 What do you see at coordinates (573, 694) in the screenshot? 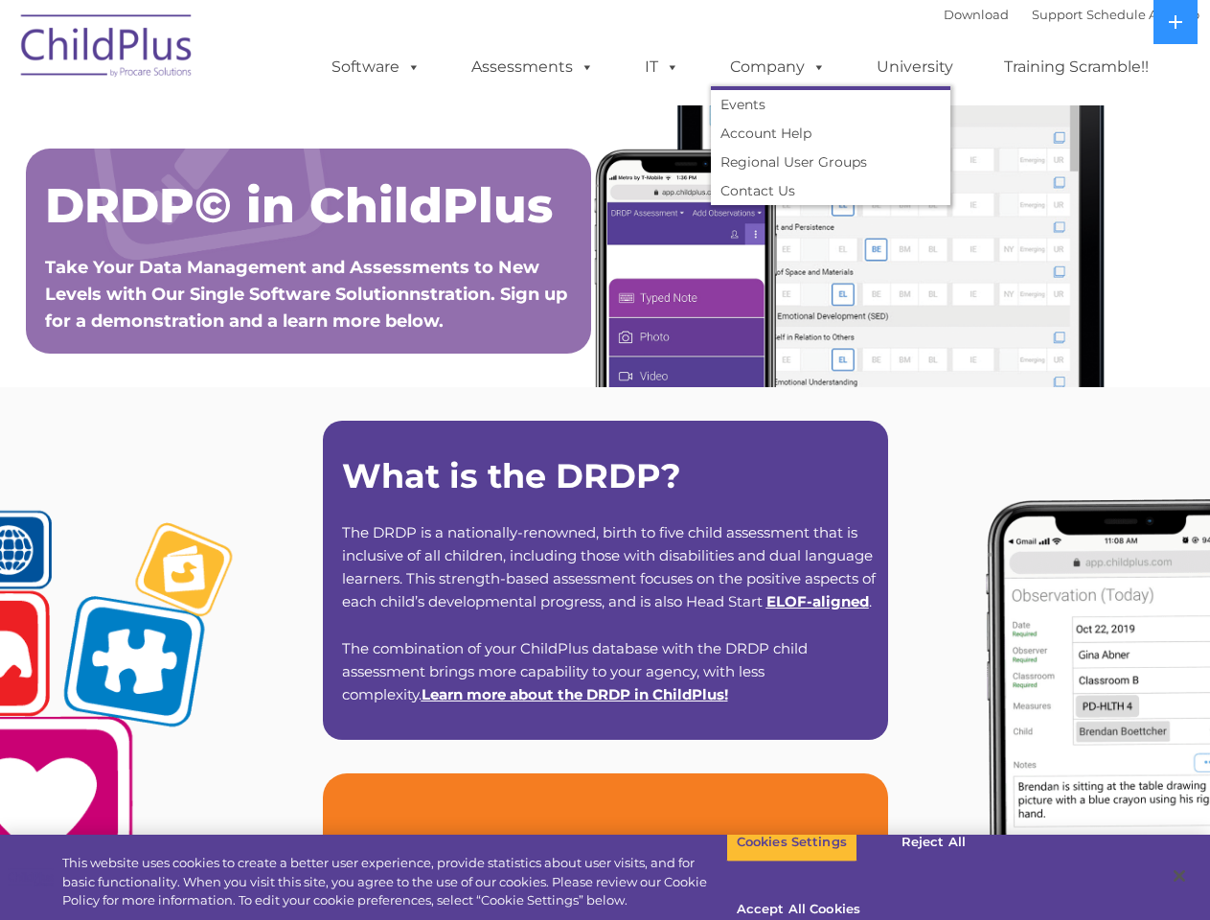
I see `a: Learn more about the DRDP in ChildPlus` at bounding box center [573, 694].